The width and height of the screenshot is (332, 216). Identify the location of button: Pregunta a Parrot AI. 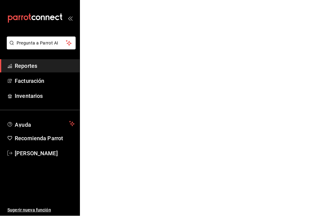
(41, 43).